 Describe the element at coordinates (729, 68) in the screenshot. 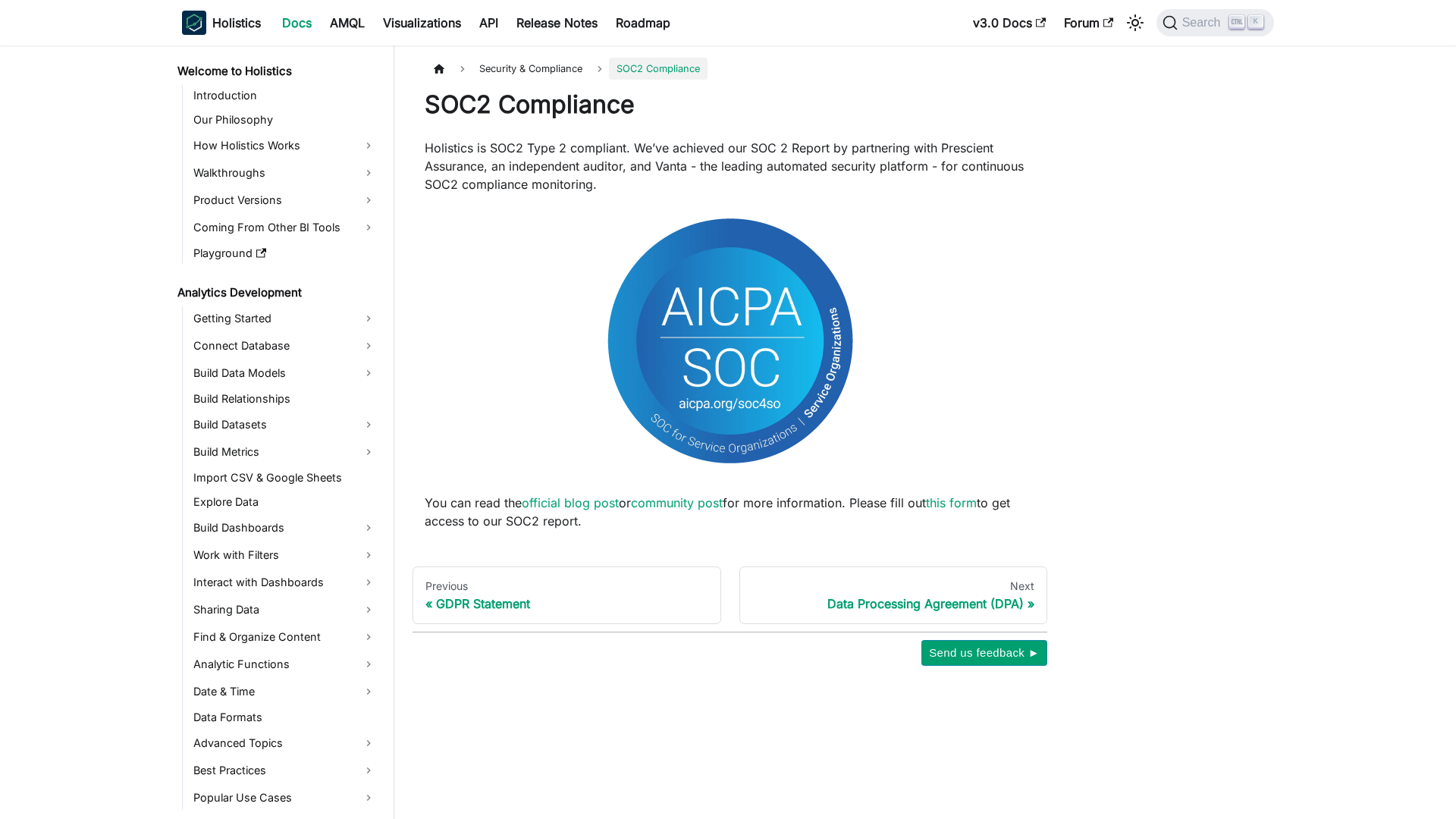

I see `nav: Breadcrumbs` at that location.